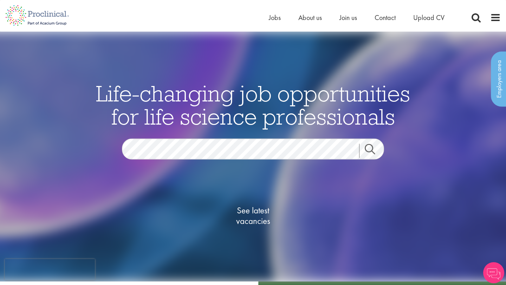 Image resolution: width=506 pixels, height=285 pixels. I want to click on span: Upload CV, so click(429, 18).